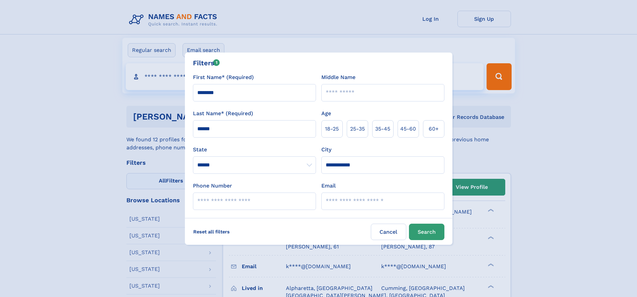  Describe the element at coordinates (211, 232) in the screenshot. I see `label: Reset all filters` at that location.